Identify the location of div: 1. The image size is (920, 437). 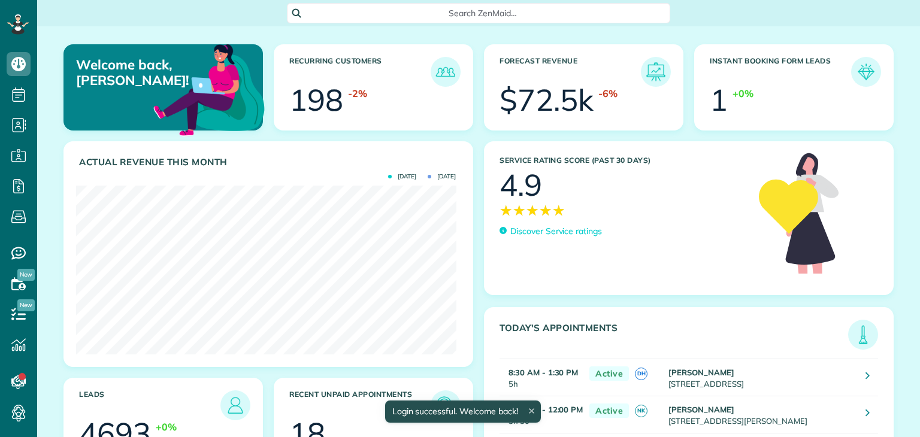
(719, 100).